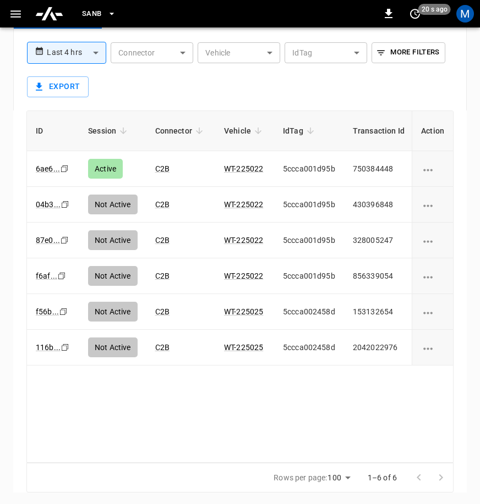  I want to click on span: Connector, so click(180, 131).